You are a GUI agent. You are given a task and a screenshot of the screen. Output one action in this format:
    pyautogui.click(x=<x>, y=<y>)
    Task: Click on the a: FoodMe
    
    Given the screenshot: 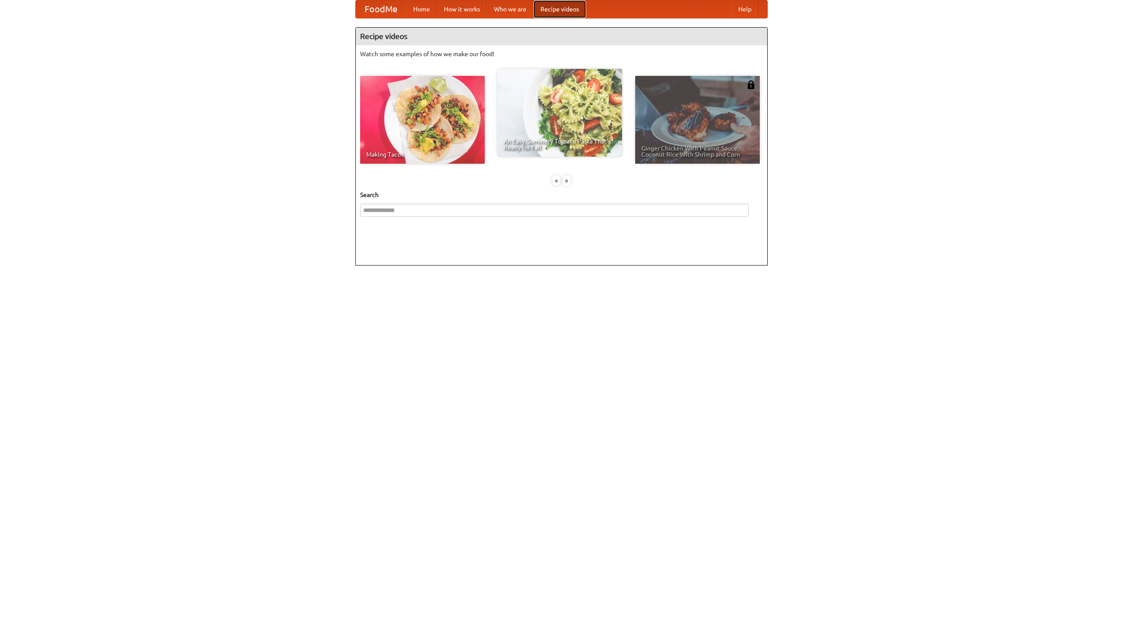 What is the action you would take?
    pyautogui.click(x=381, y=9)
    